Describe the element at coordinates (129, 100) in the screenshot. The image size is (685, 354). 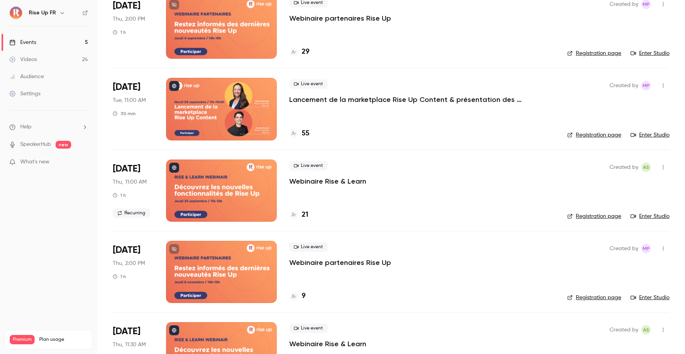
I see `span: Tue, 11:00 AM` at that location.